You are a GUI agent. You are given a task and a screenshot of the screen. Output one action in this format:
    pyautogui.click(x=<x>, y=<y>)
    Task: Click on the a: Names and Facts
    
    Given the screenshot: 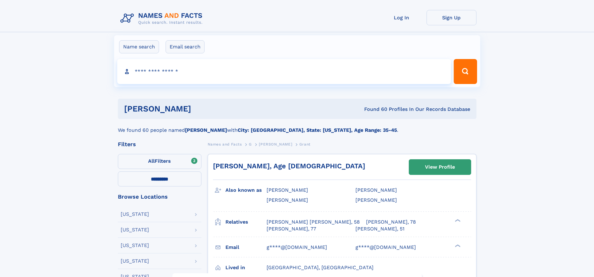 What is the action you would take?
    pyautogui.click(x=225, y=144)
    